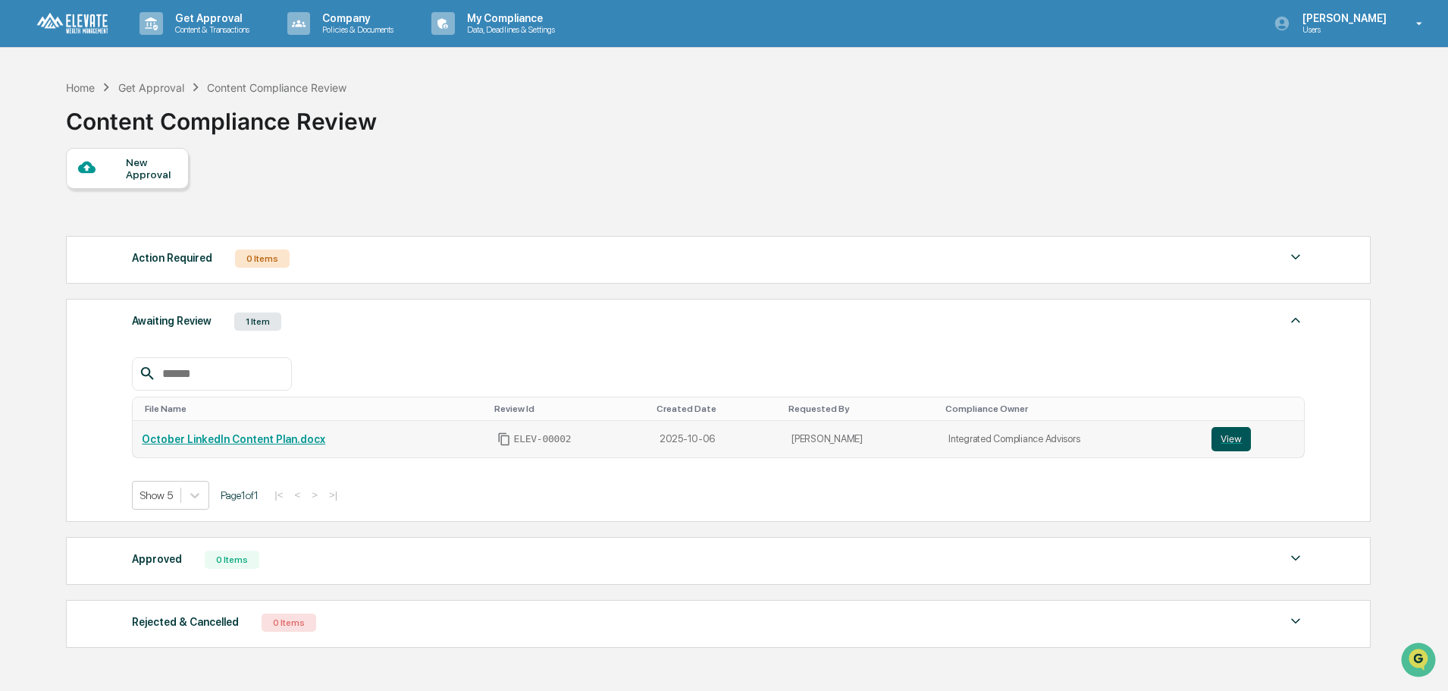 The width and height of the screenshot is (1448, 691). Describe the element at coordinates (267, 130) in the screenshot. I see `button: Start new chat` at that location.